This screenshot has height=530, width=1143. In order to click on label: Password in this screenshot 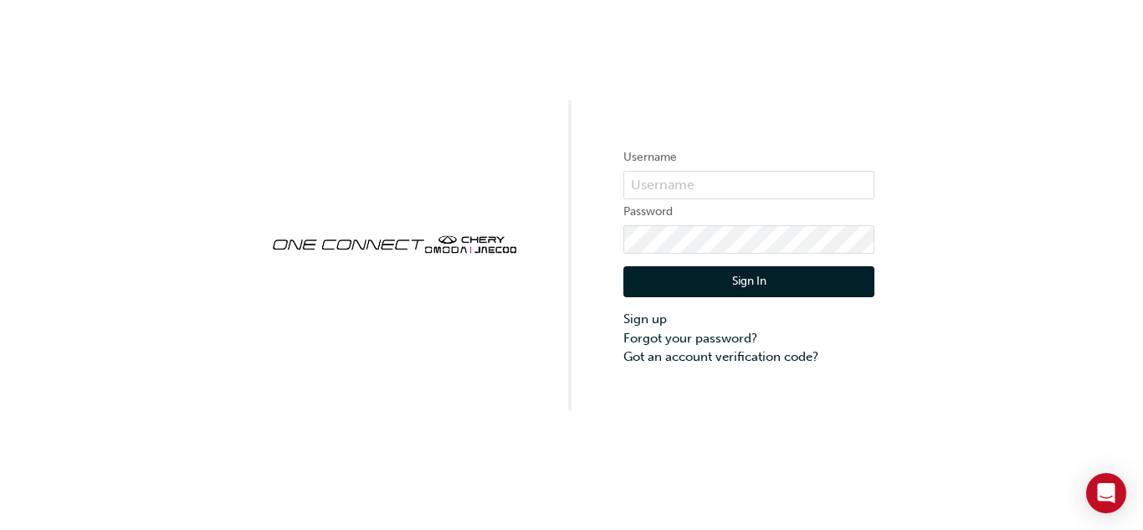, I will do `click(749, 212)`.